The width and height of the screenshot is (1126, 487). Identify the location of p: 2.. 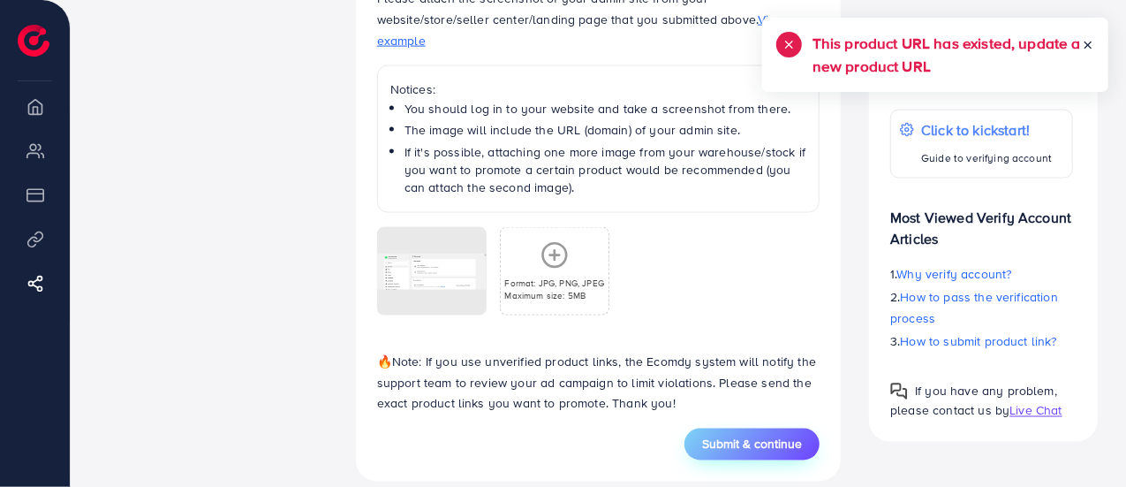
(981, 307).